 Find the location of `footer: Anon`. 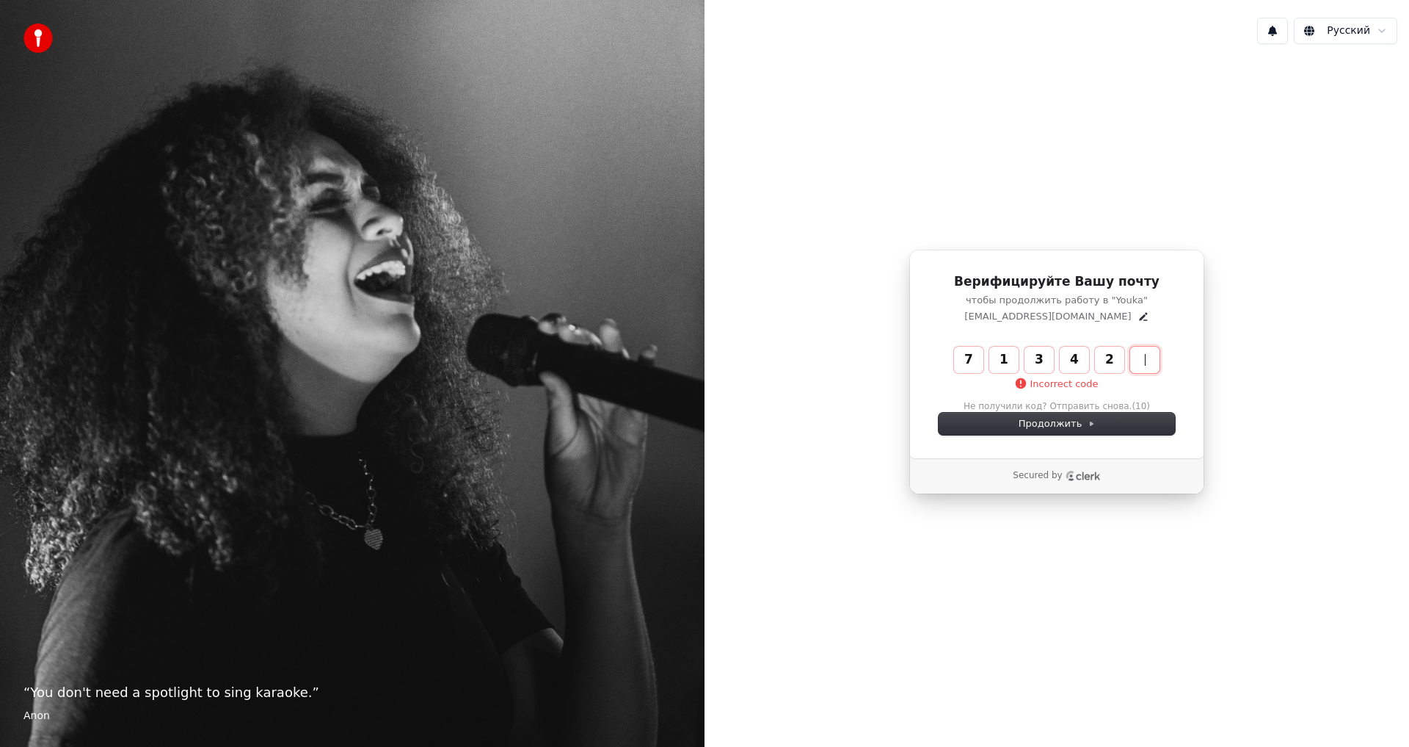

footer: Anon is located at coordinates (352, 716).